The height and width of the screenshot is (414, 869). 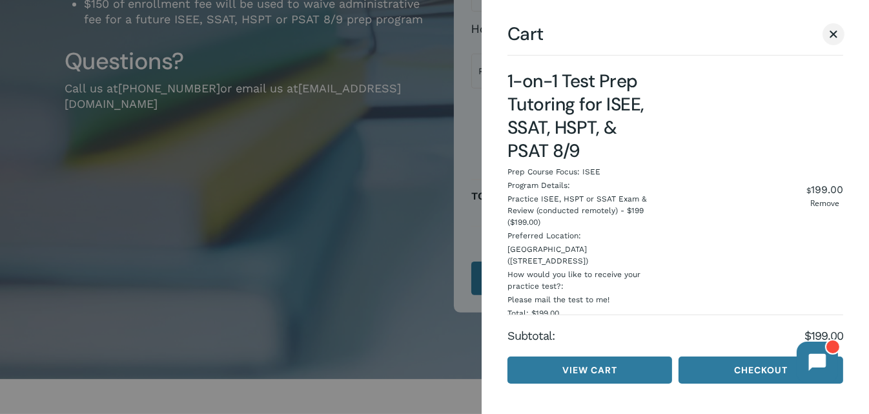 I want to click on dt: How would you like to receive your practice test?:, so click(x=581, y=281).